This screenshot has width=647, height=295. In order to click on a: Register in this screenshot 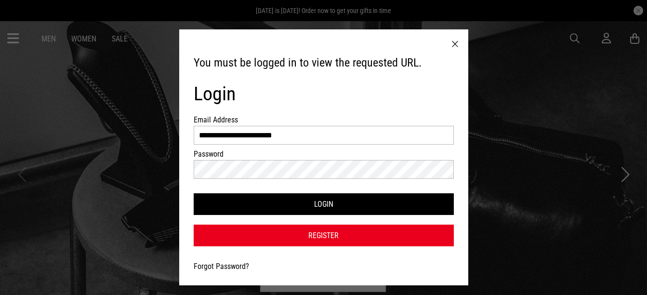, I will do `click(324, 235)`.